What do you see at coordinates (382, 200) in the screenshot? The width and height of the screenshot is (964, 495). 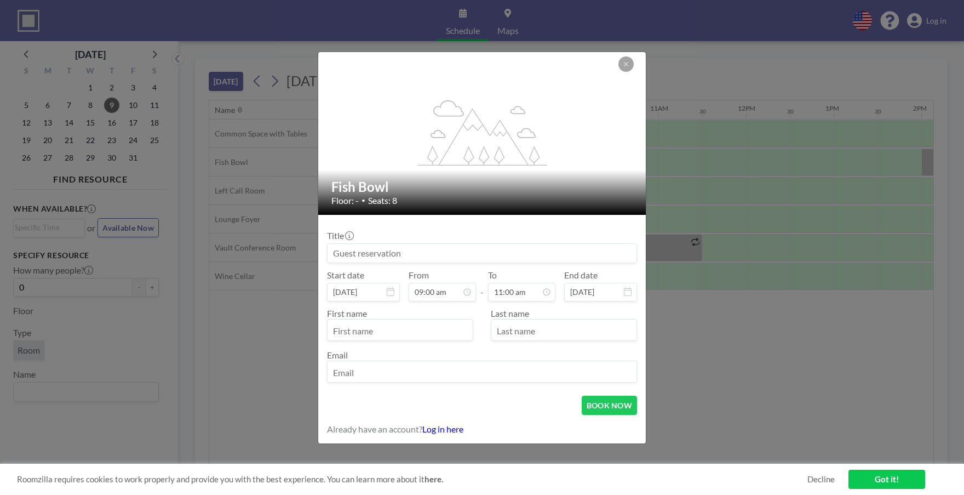 I see `span: Seats: 8` at bounding box center [382, 200].